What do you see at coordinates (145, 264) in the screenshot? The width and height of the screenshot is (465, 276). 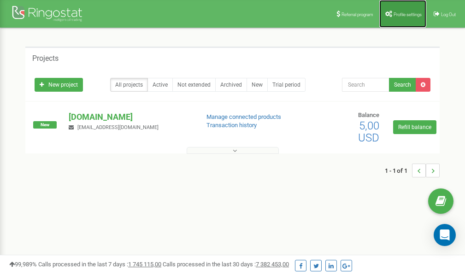 I see `u: 1 745 115,00` at bounding box center [145, 264].